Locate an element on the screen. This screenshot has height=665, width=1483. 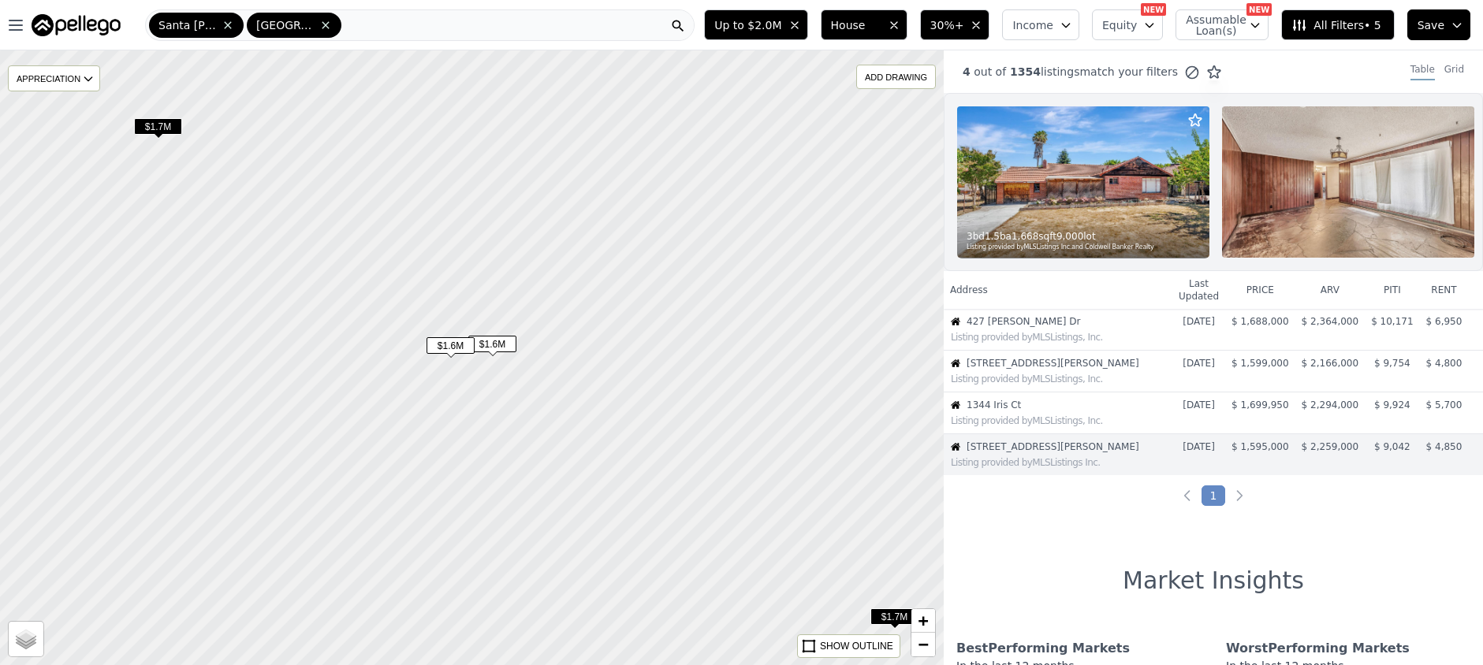
span: Equity is located at coordinates (1120, 25).